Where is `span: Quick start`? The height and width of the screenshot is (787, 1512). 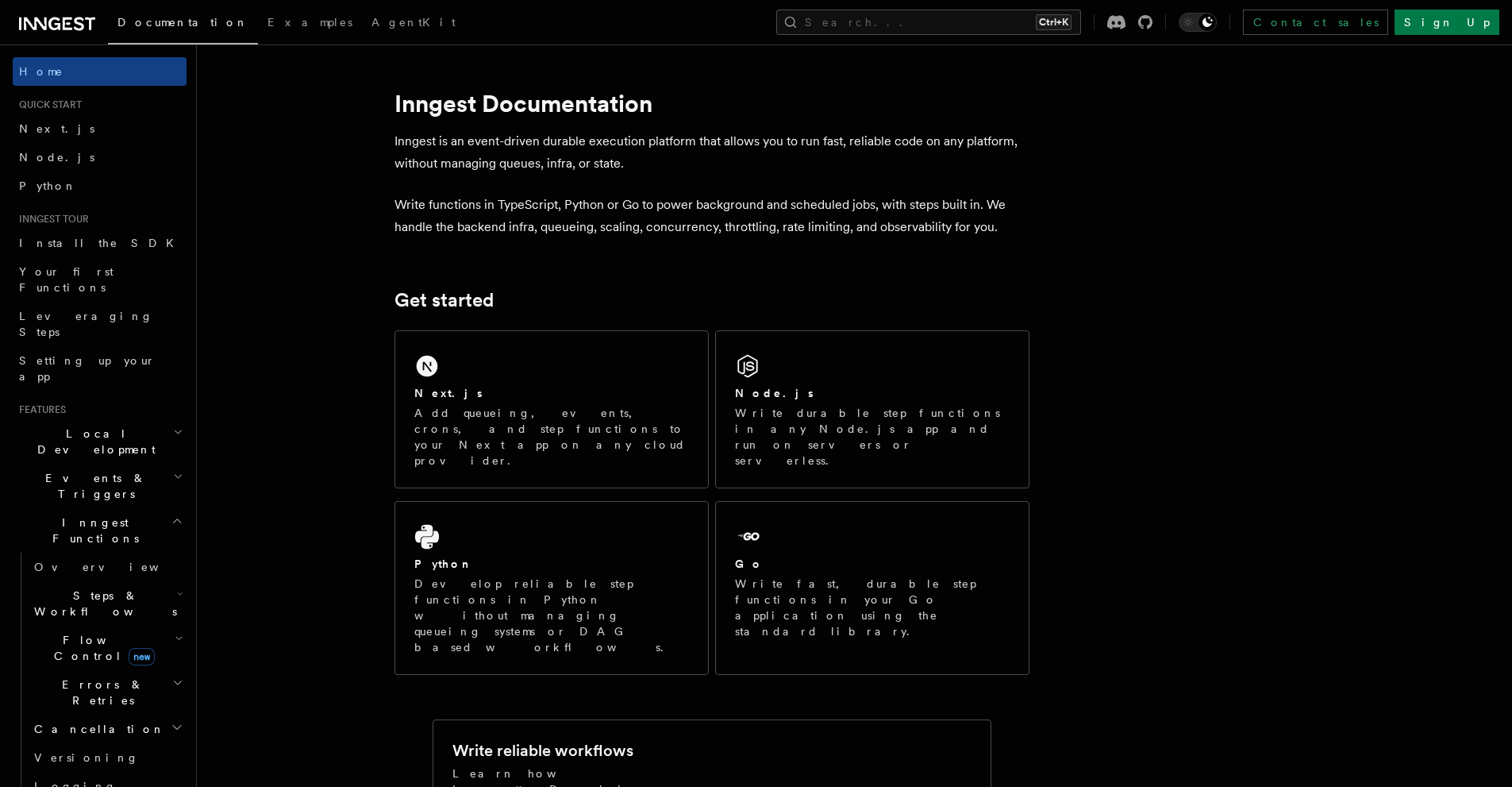
span: Quick start is located at coordinates (47, 105).